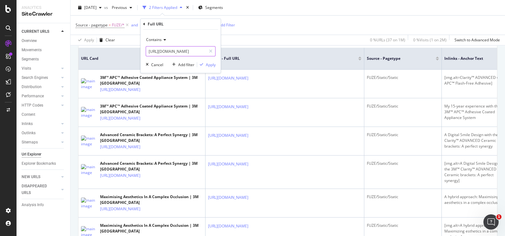  What do you see at coordinates (35, 78) in the screenshot?
I see `div: Search Engines` at bounding box center [35, 78].